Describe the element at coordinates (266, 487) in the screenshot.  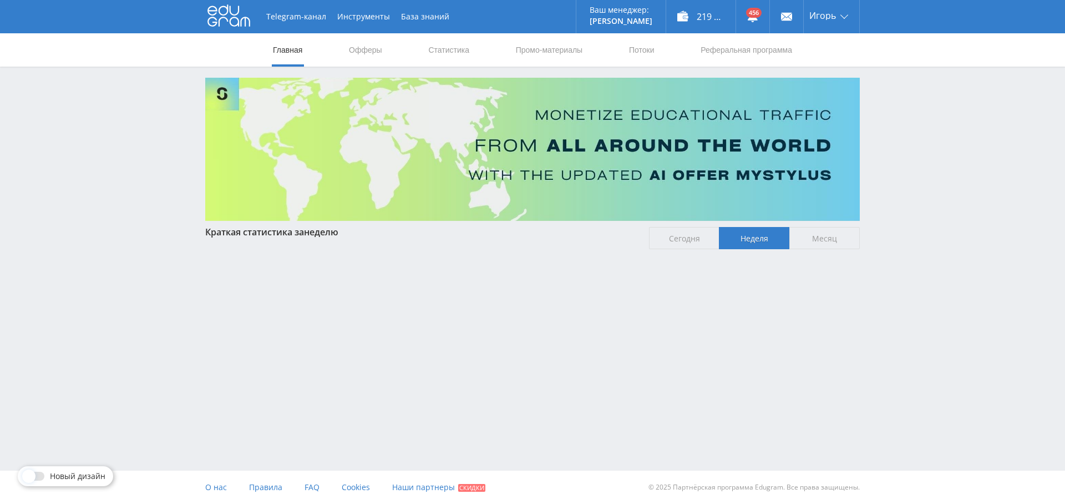
I see `a: Правила` at that location.